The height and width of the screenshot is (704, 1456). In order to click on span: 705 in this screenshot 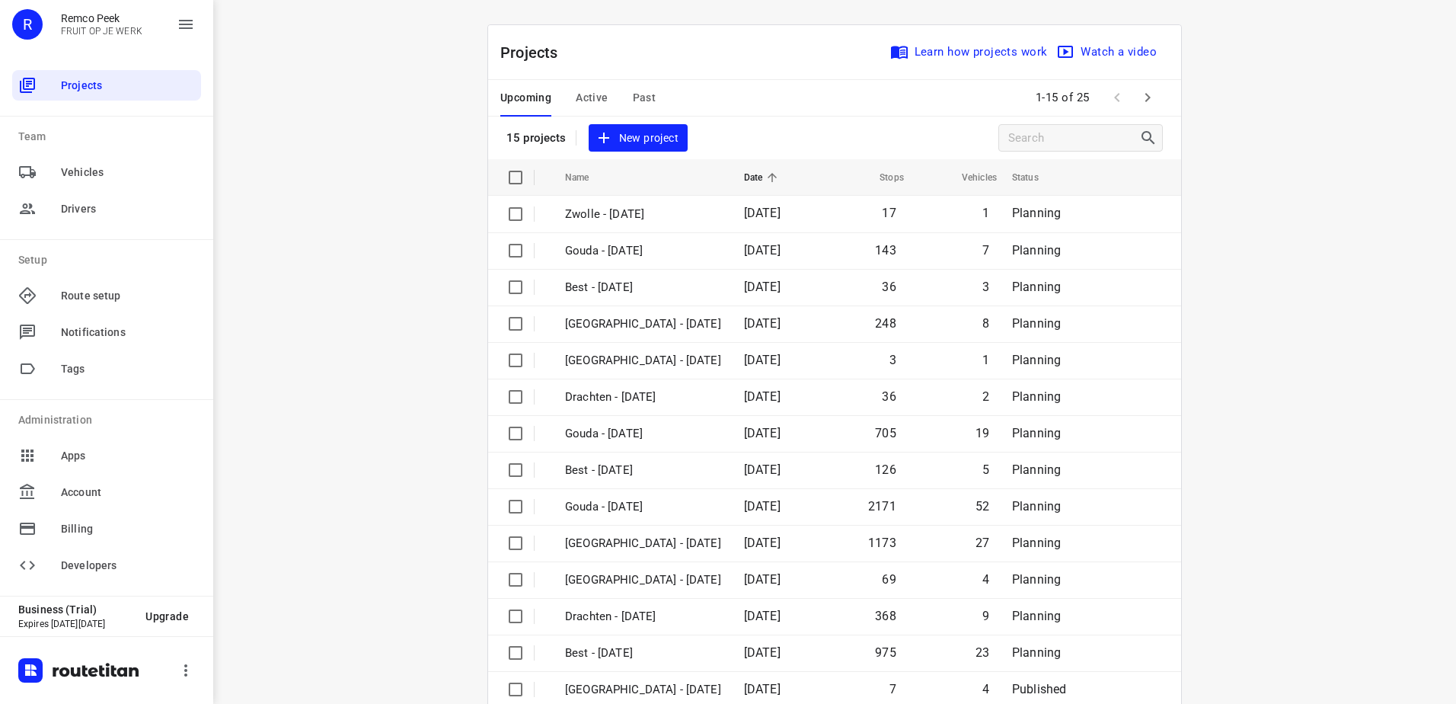, I will do `click(886, 433)`.